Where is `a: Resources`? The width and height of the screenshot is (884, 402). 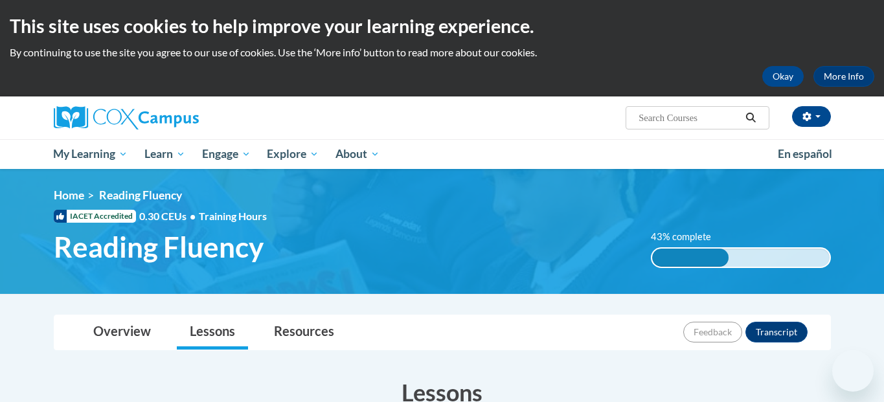
a: Resources is located at coordinates (304, 332).